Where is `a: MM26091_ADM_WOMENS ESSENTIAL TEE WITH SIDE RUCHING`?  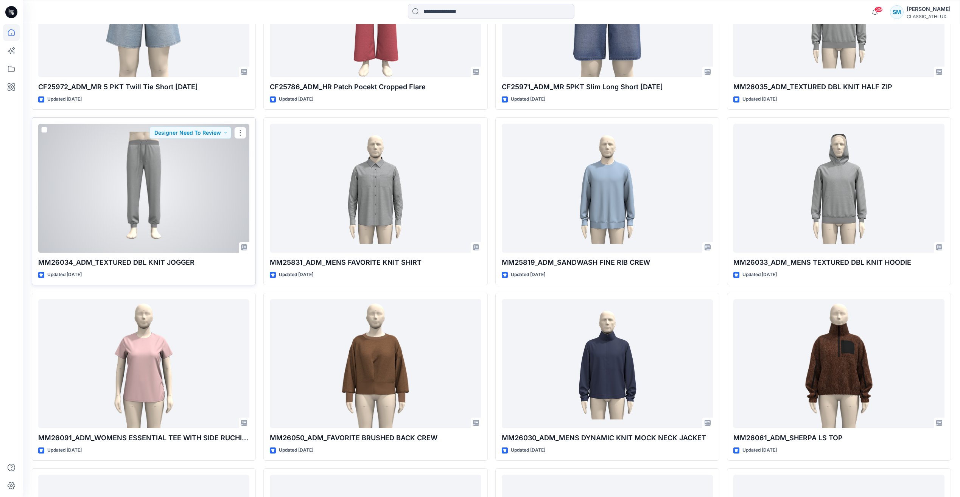 a: MM26091_ADM_WOMENS ESSENTIAL TEE WITH SIDE RUCHING is located at coordinates (144, 364).